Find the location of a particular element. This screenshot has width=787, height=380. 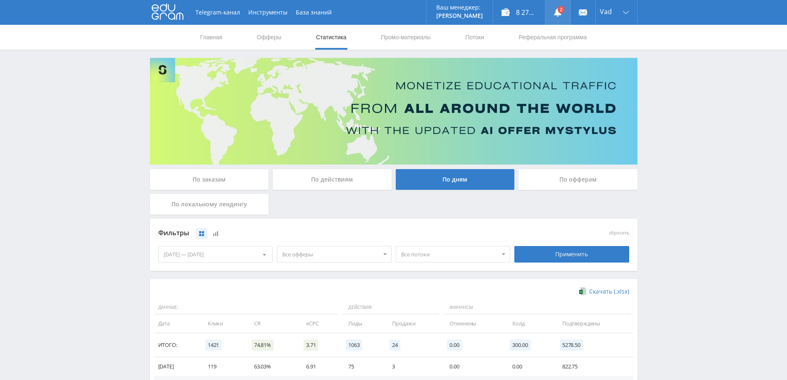

span: Данные: is located at coordinates (246, 307).